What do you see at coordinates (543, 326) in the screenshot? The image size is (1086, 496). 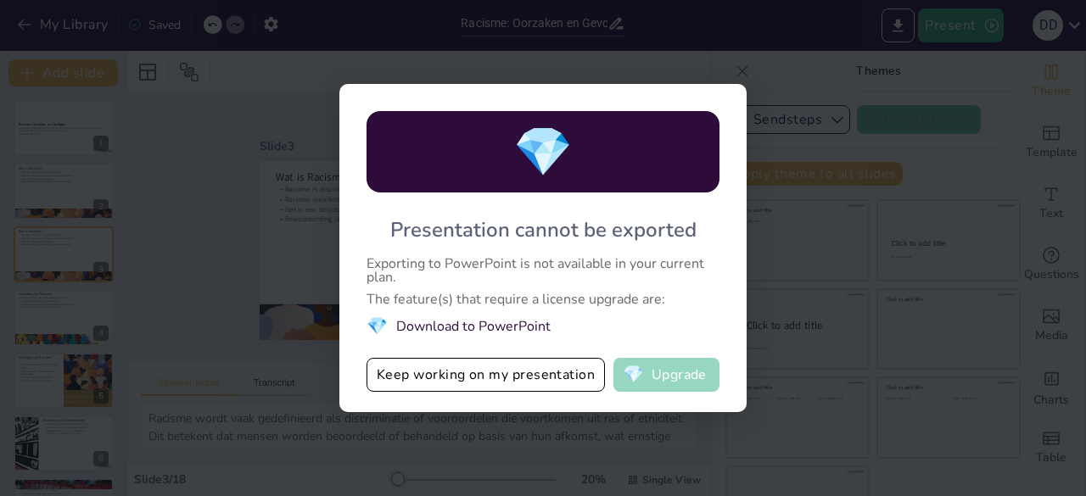 I see `li: Download to PowerPoint` at bounding box center [543, 326].